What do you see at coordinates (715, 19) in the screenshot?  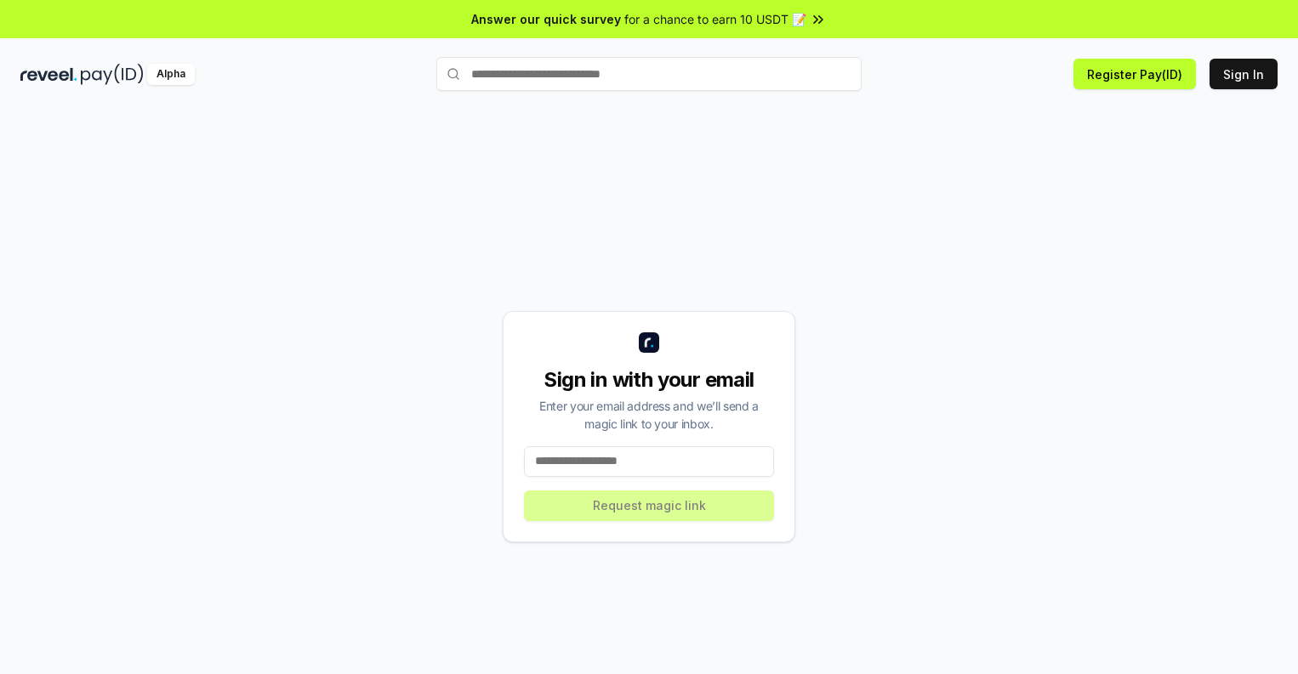 I see `span: for a chance to earn 10 USDT 📝` at bounding box center [715, 19].